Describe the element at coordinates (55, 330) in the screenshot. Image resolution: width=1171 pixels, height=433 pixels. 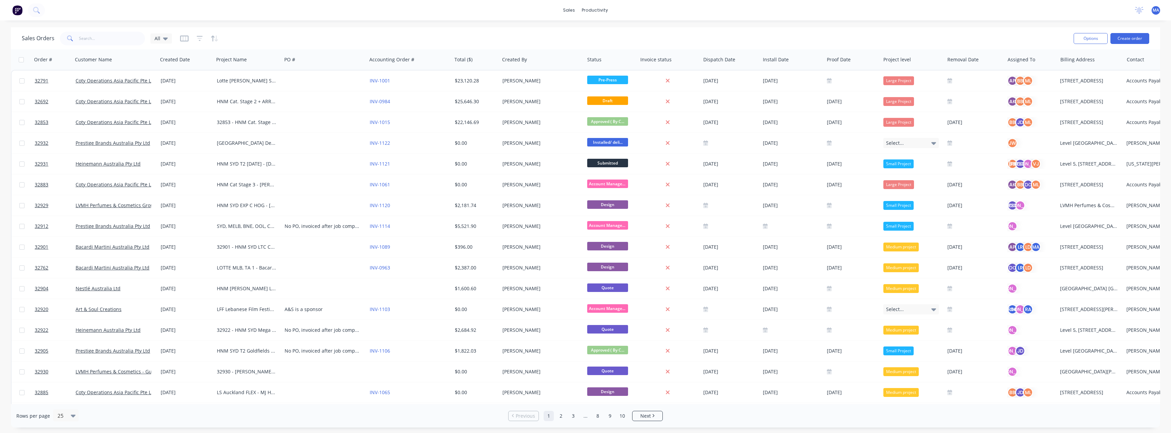
I see `a: 32922` at that location.